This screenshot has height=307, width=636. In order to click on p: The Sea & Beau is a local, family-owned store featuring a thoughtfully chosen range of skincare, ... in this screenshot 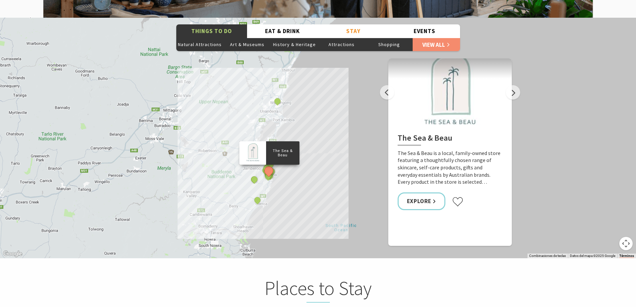, I will do `click(450, 168)`.